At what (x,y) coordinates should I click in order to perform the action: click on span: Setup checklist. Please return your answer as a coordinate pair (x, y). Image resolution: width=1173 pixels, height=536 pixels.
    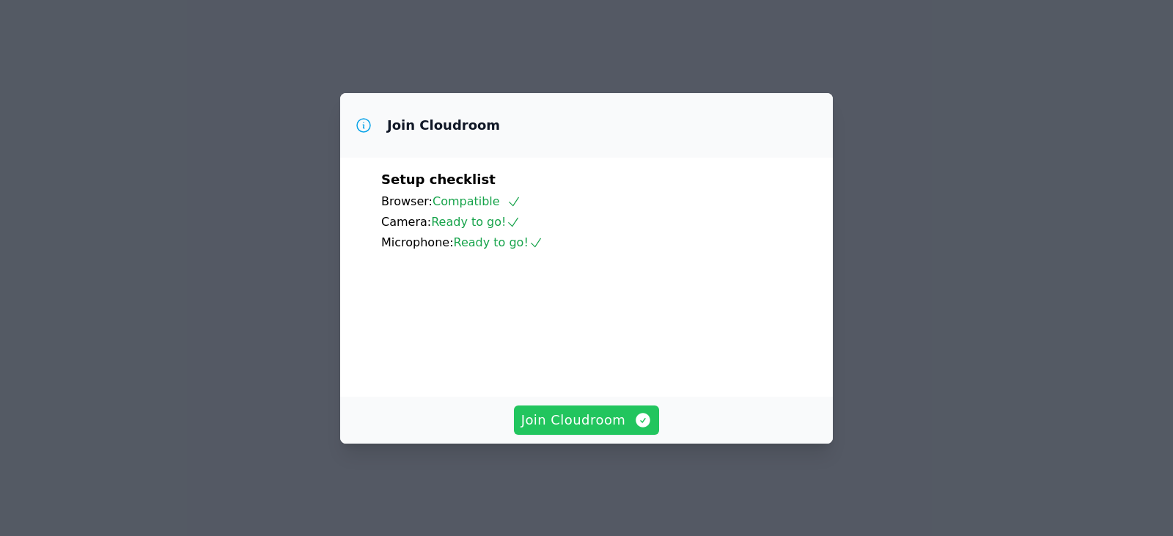
    Looking at the image, I should click on (438, 179).